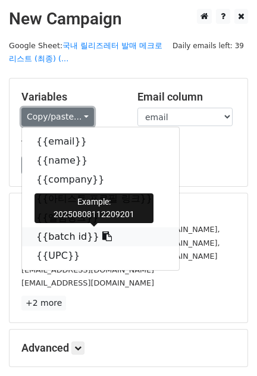  I want to click on a: {{email}}, so click(101, 142).